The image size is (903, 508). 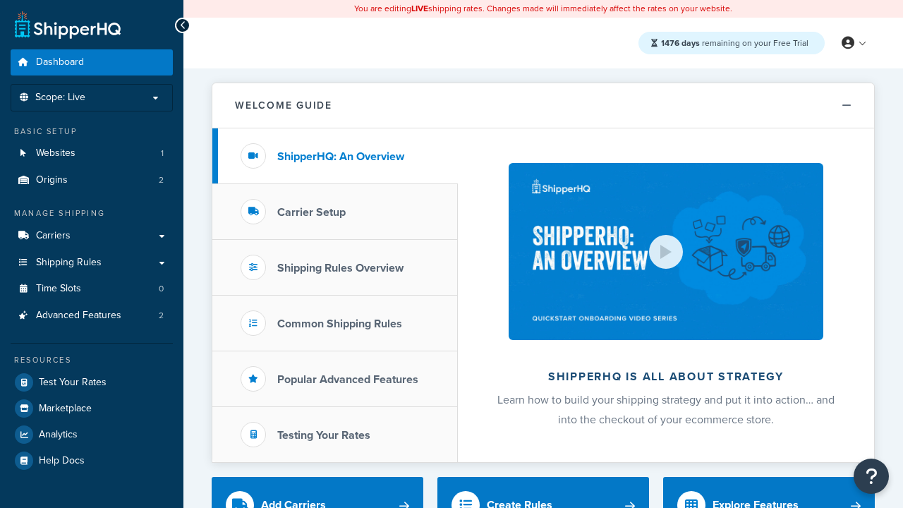 I want to click on a: Shipping Rules, so click(x=92, y=262).